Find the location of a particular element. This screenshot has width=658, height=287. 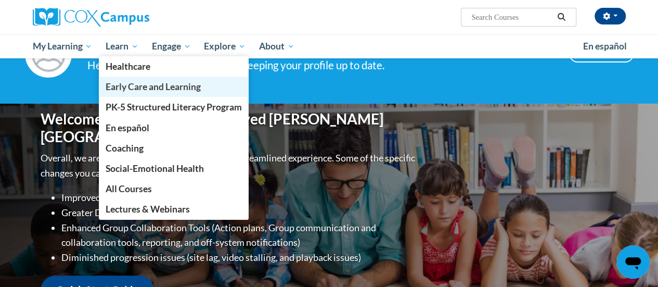

span: My Learning is located at coordinates (62, 46).